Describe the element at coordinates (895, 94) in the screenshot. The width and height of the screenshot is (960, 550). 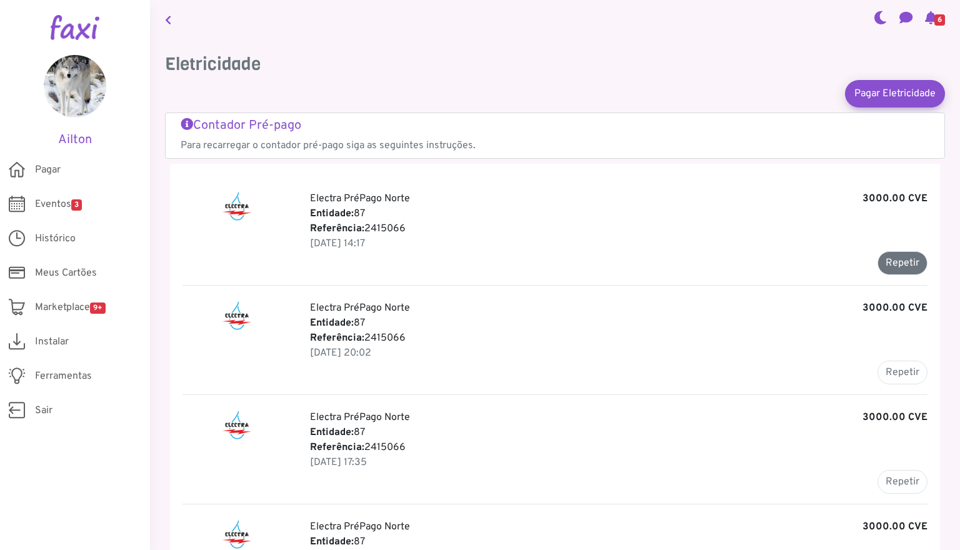
I see `a: Pagar Eletricidade` at that location.